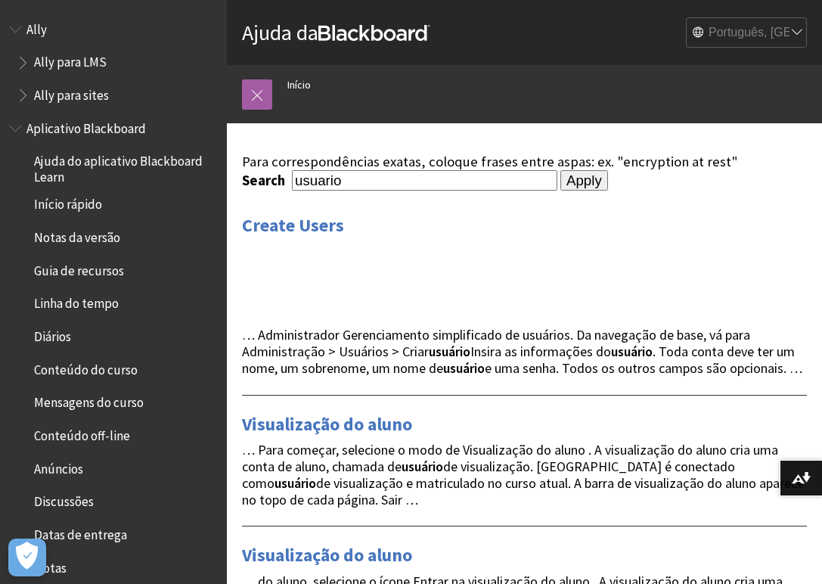 This screenshot has height=584, width=822. I want to click on span: Discussões, so click(63, 499).